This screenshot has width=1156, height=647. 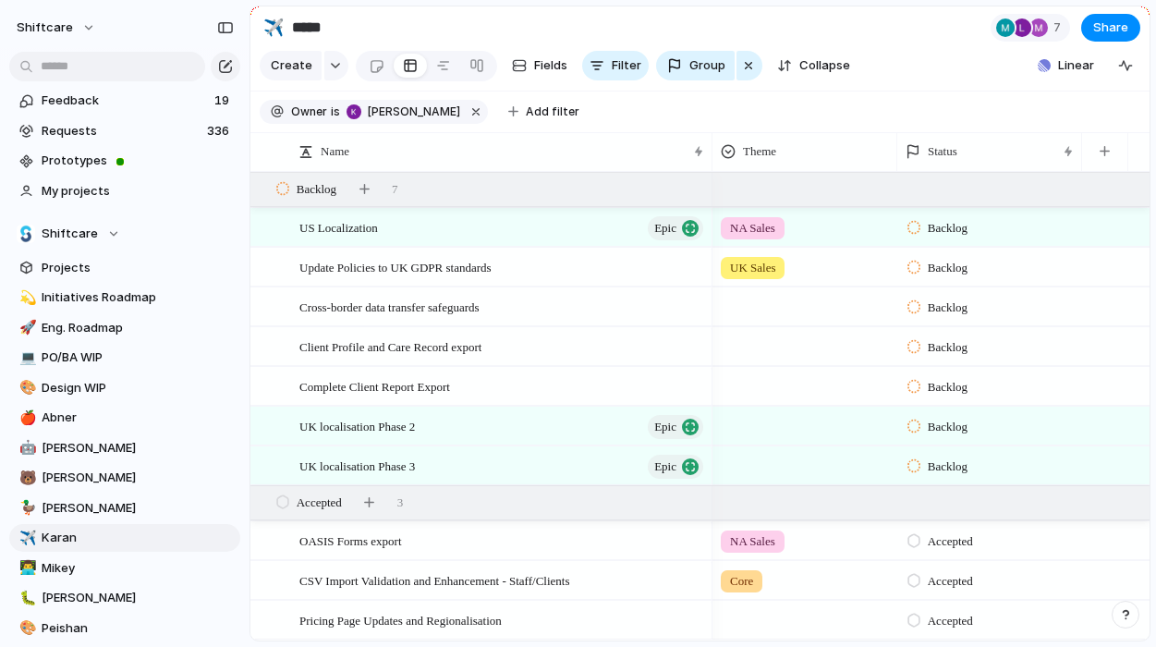 What do you see at coordinates (395, 189) in the screenshot?
I see `span: 7` at bounding box center [395, 189].